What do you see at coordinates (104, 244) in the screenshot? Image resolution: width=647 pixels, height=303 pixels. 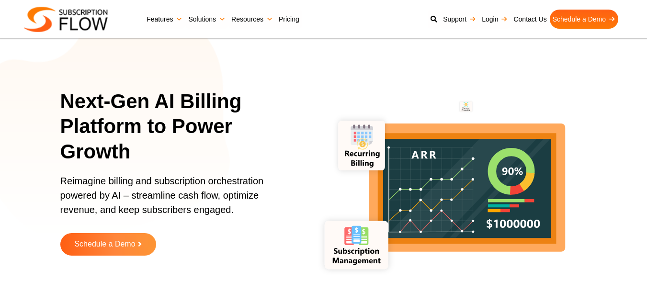 I see `span: Schedule a Demo` at bounding box center [104, 244].